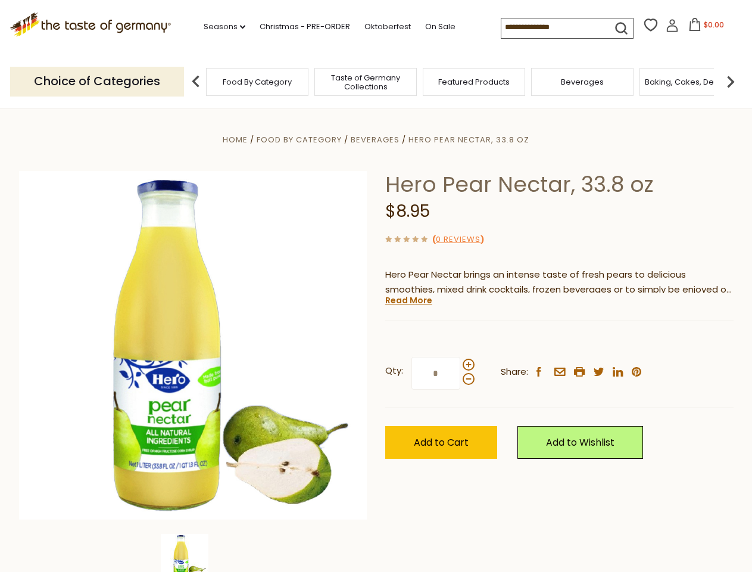 This screenshot has width=752, height=572. I want to click on span: Featured Products, so click(474, 82).